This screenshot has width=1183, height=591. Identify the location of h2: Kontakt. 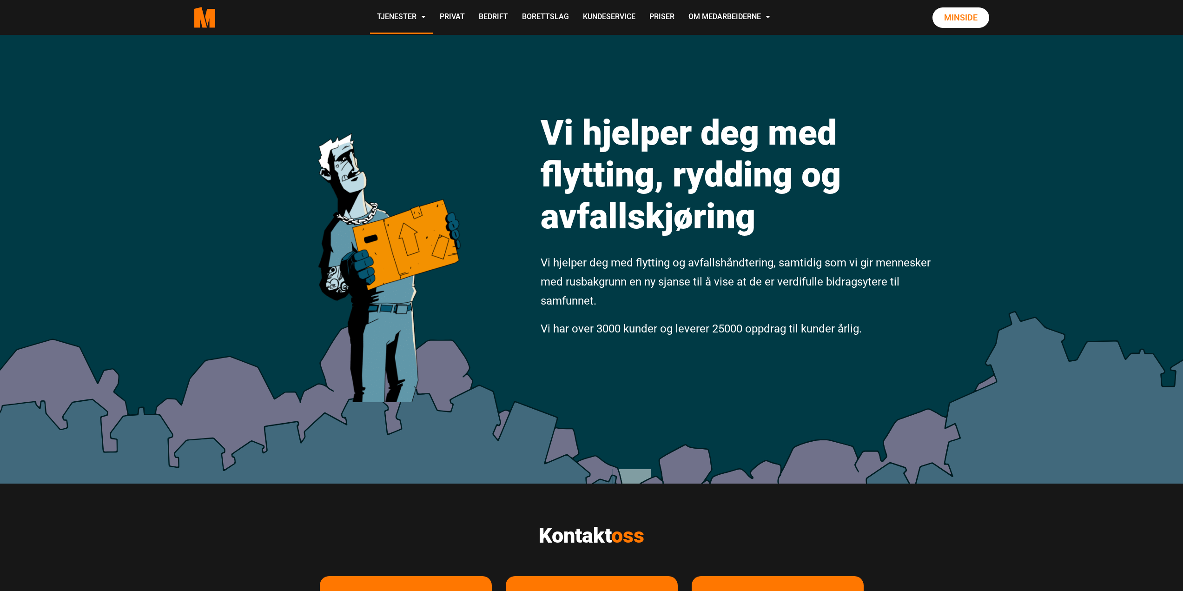
(592, 535).